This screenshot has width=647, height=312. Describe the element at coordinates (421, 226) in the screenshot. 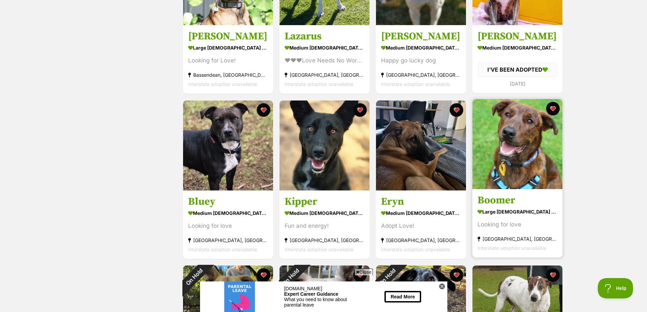

I see `div: Adopt Love!` at that location.